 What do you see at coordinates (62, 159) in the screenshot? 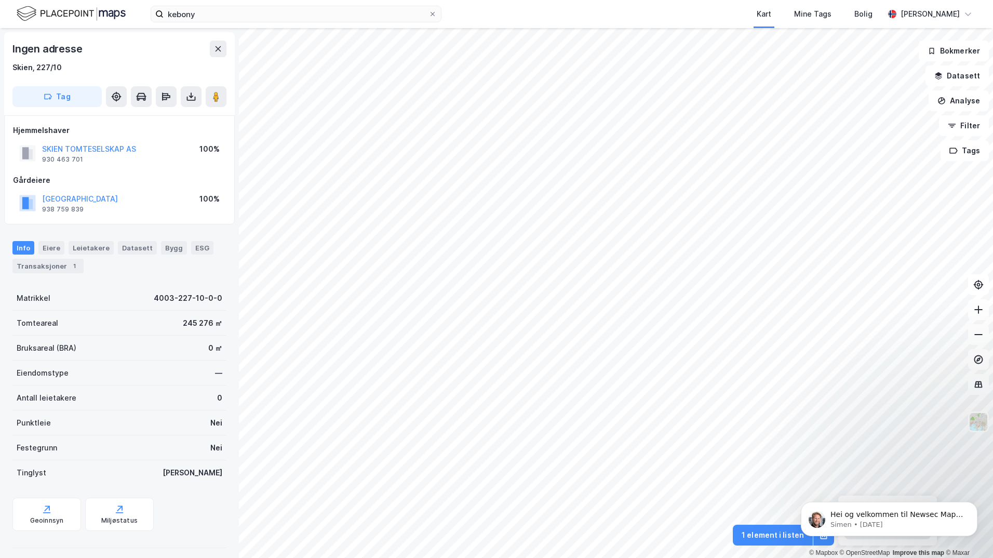
I see `div: 930 463 701` at bounding box center [62, 159].